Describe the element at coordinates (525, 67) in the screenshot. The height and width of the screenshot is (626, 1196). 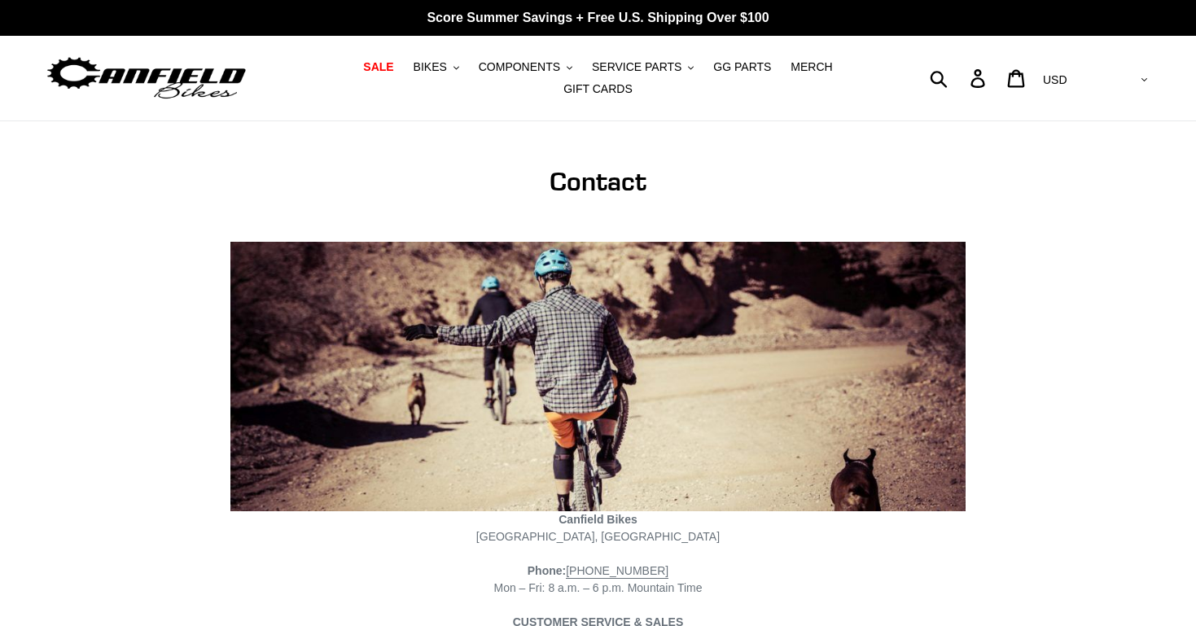
I see `button: COMPONENTS` at that location.